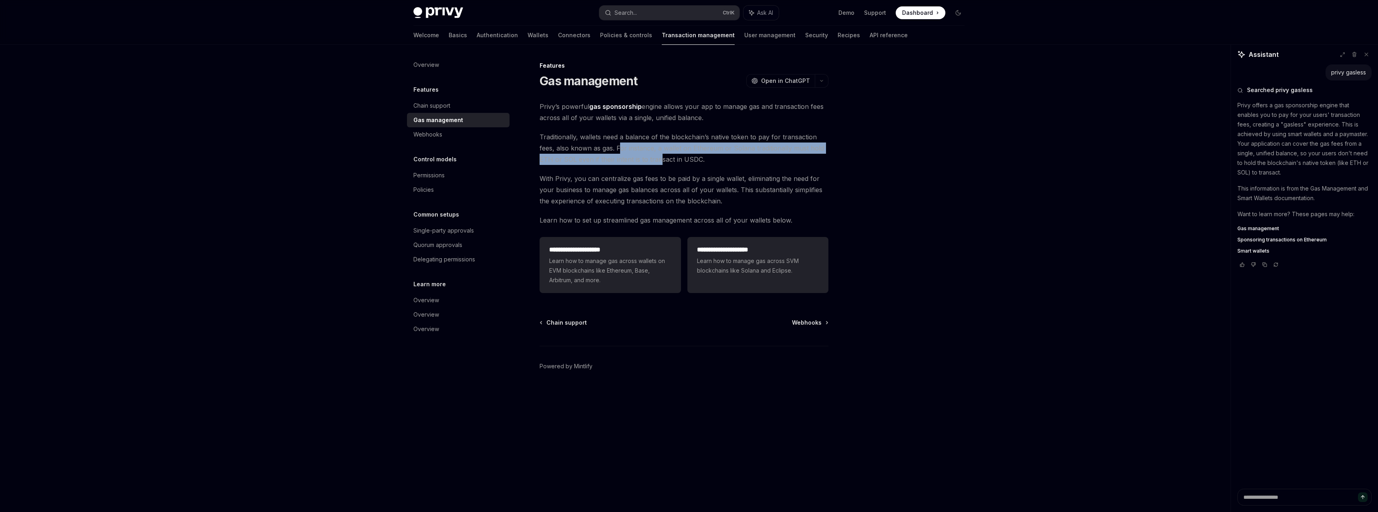 The image size is (1378, 512). What do you see at coordinates (626, 35) in the screenshot?
I see `a: Policies & controls` at bounding box center [626, 35].